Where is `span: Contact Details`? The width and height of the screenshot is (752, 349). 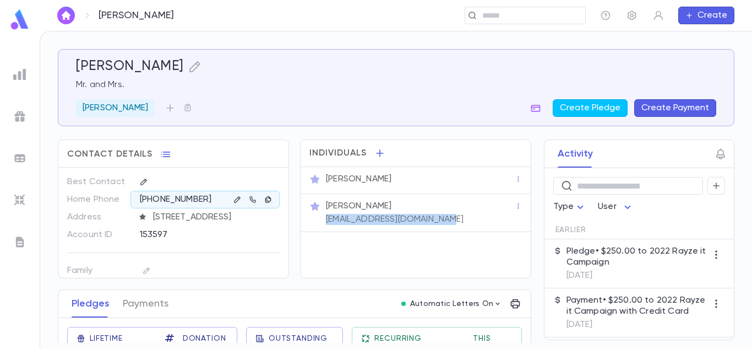 span: Contact Details is located at coordinates (110, 154).